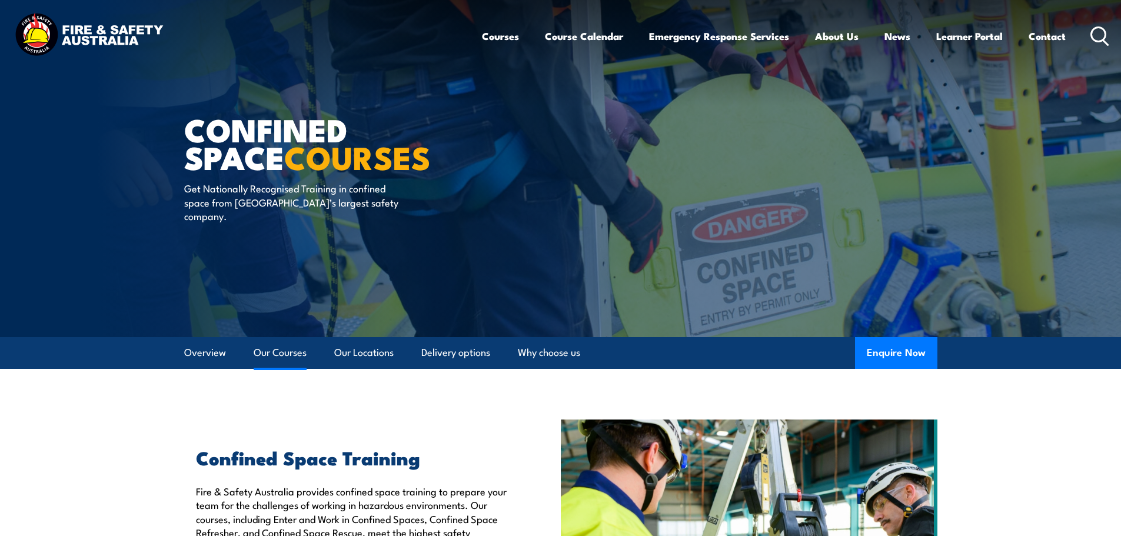 The image size is (1121, 536). What do you see at coordinates (897, 36) in the screenshot?
I see `a: News` at bounding box center [897, 36].